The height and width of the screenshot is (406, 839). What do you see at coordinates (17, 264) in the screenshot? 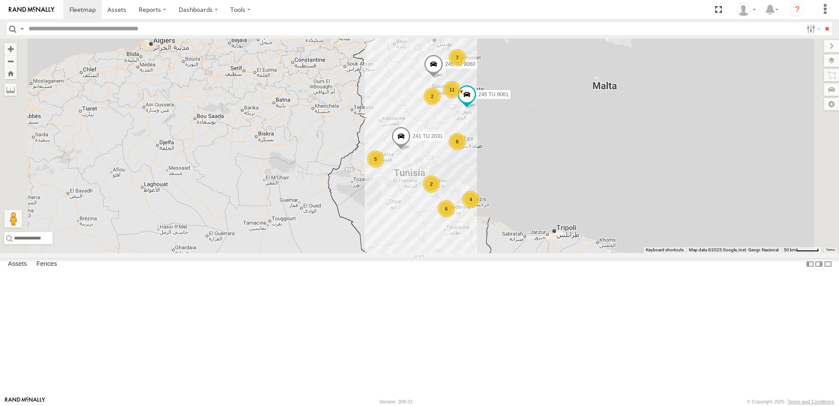
I see `label: Assets` at bounding box center [17, 264].